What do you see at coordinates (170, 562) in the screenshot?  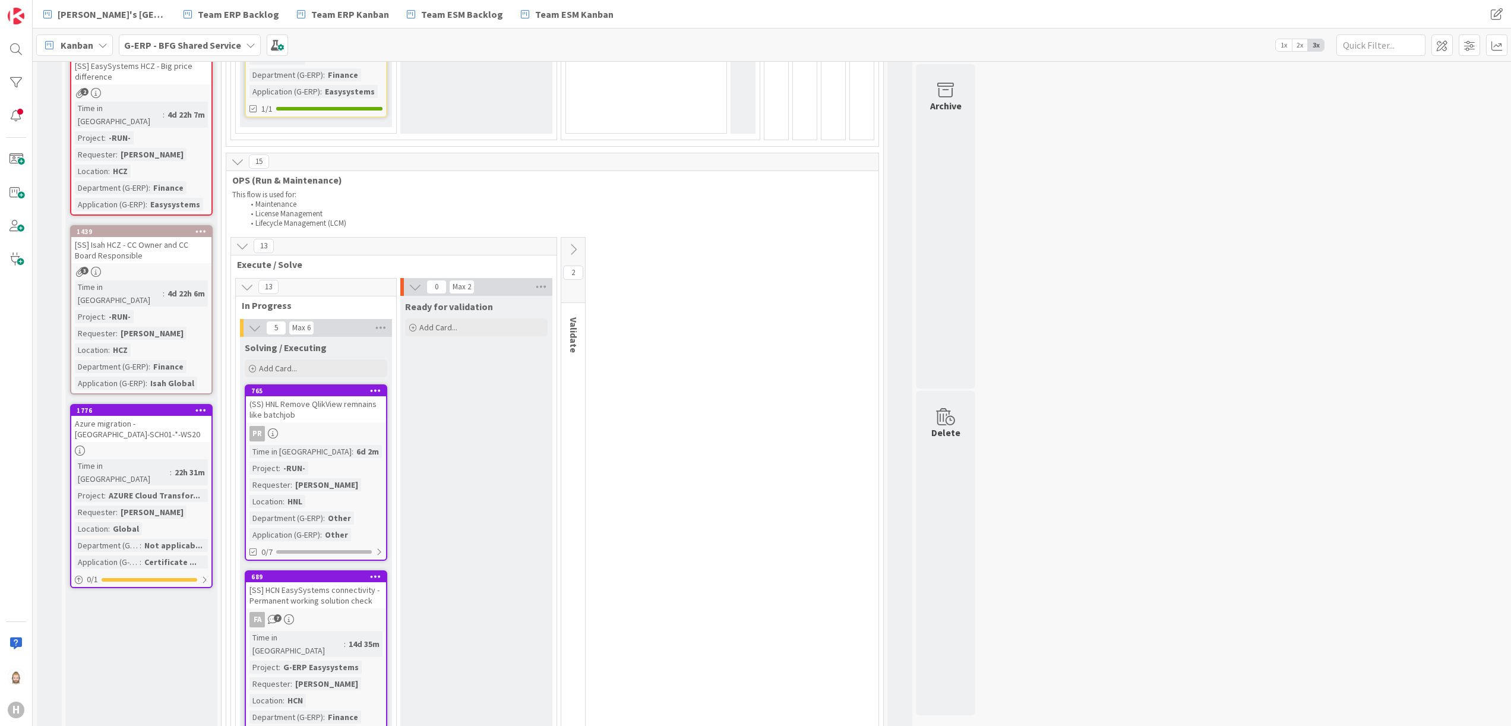 I see `div: Certificate ...` at bounding box center [170, 562].